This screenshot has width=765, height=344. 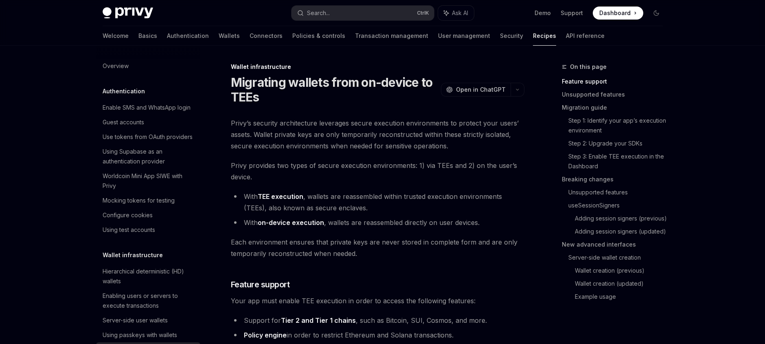 What do you see at coordinates (619, 125) in the screenshot?
I see `a: Step 1: Identify your app’s execution environment` at bounding box center [619, 125].